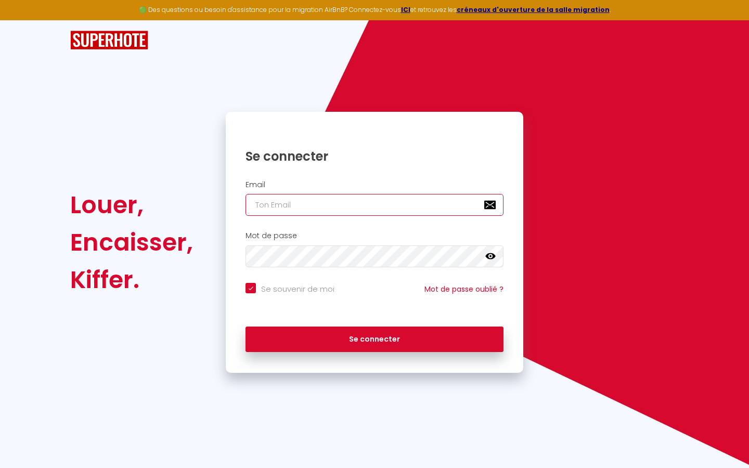 The height and width of the screenshot is (468, 749). I want to click on strong: ICI, so click(406, 9).